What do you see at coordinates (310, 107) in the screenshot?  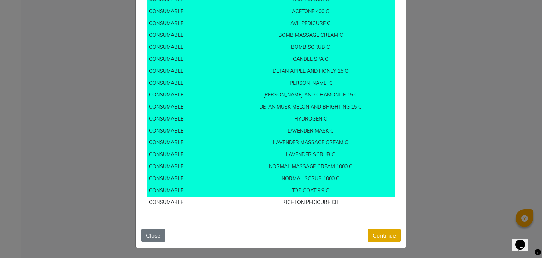 I see `td: DETAN MUSK MELON AND BRIGHTING 15 C` at bounding box center [310, 107].